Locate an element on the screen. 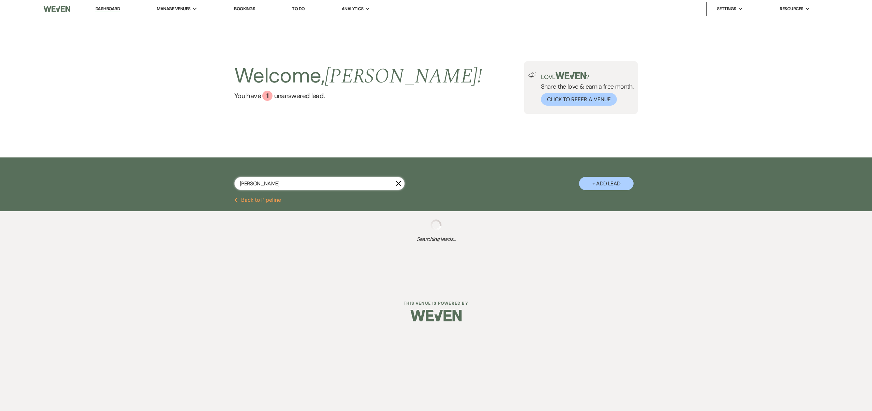 This screenshot has width=872, height=411. h2: Welcome, is located at coordinates (358, 76).